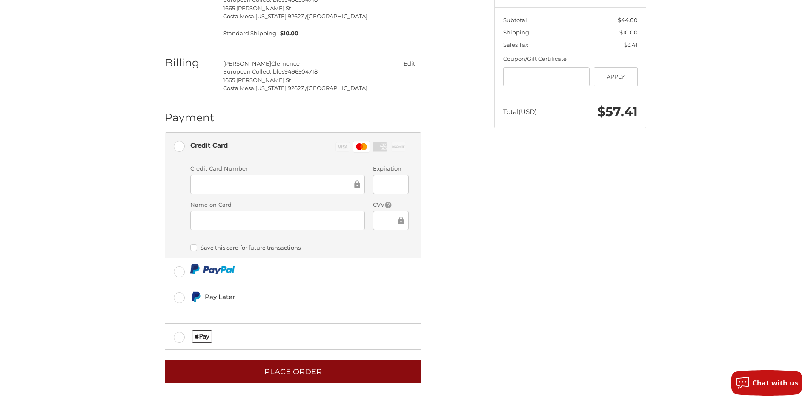  I want to click on span: Standard Shipping, so click(249, 34).